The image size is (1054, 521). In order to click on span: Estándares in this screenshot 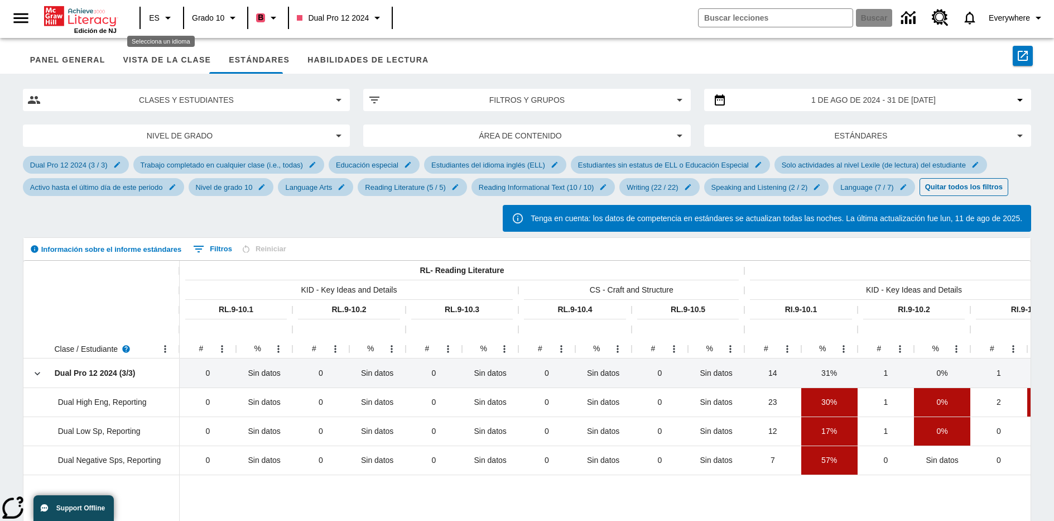, I will do `click(861, 136)`.